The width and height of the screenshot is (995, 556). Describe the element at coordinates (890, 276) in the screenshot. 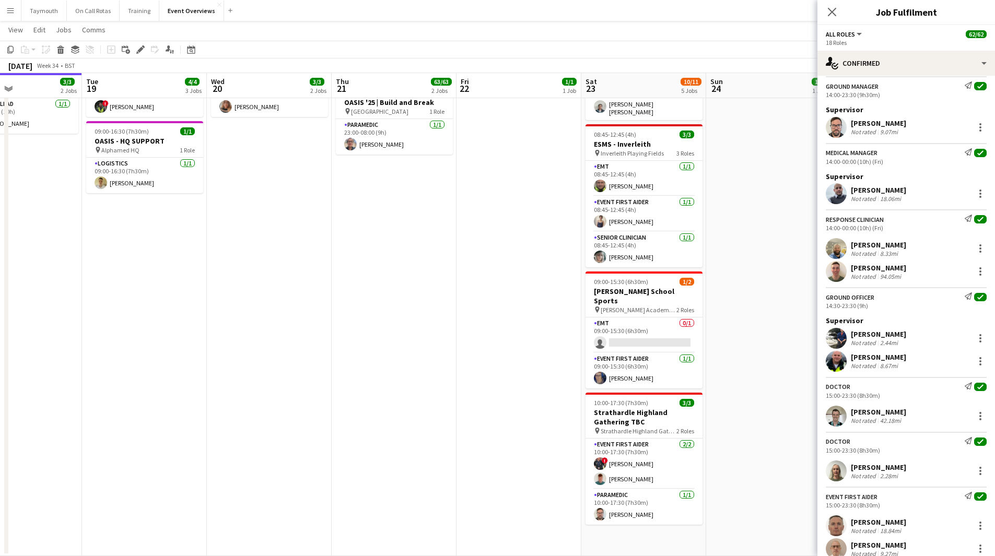

I see `div: 94.05mi` at that location.